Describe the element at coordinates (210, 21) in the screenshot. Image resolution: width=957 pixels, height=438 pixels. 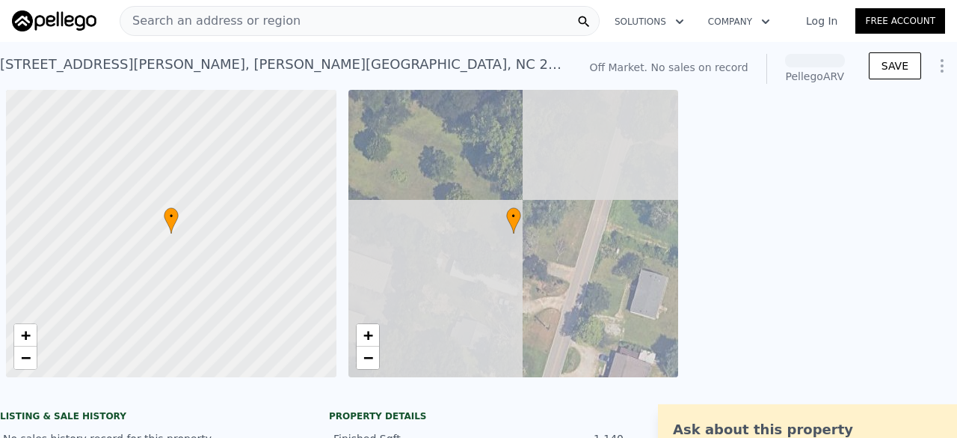
I see `span: Search an address or region` at that location.